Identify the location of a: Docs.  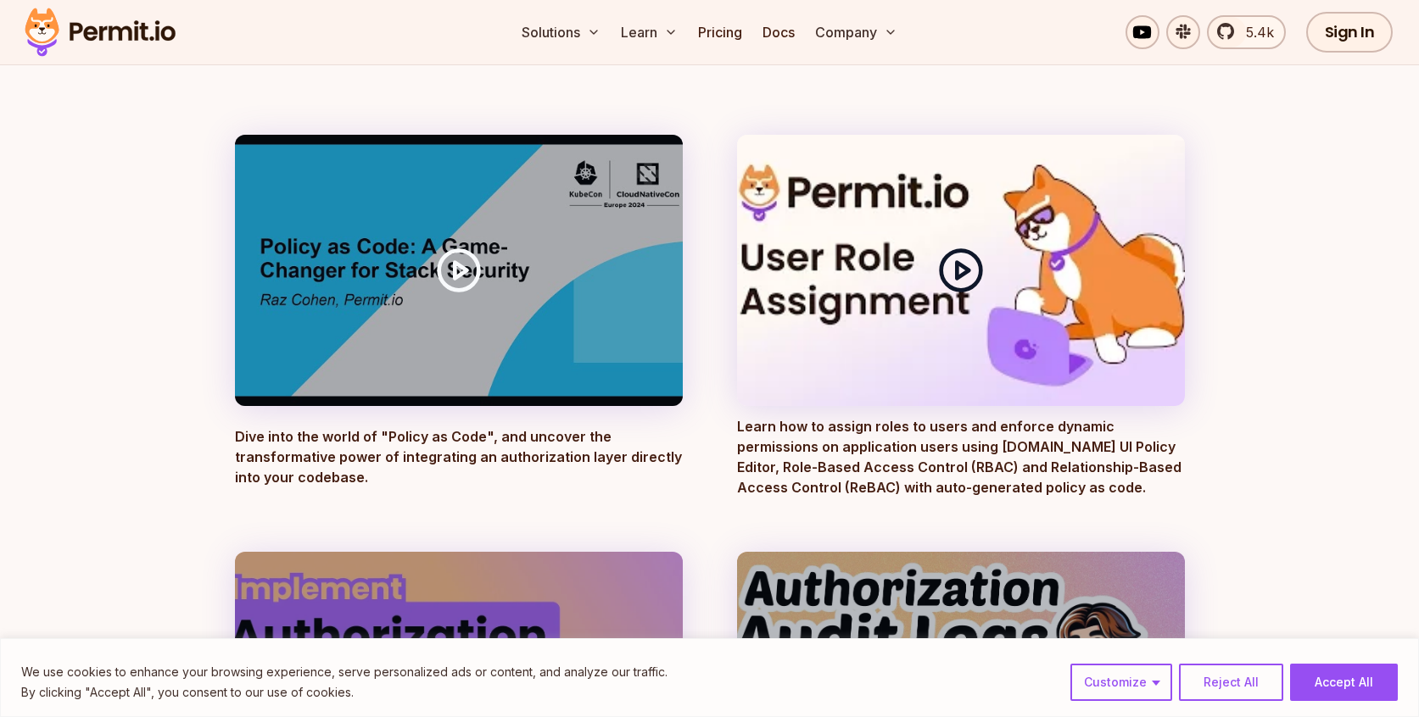
(778, 32).